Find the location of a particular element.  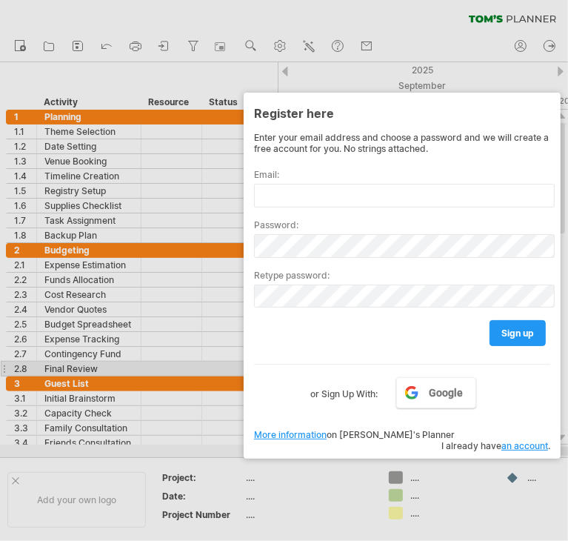

span: sign up is located at coordinates (518, 333).